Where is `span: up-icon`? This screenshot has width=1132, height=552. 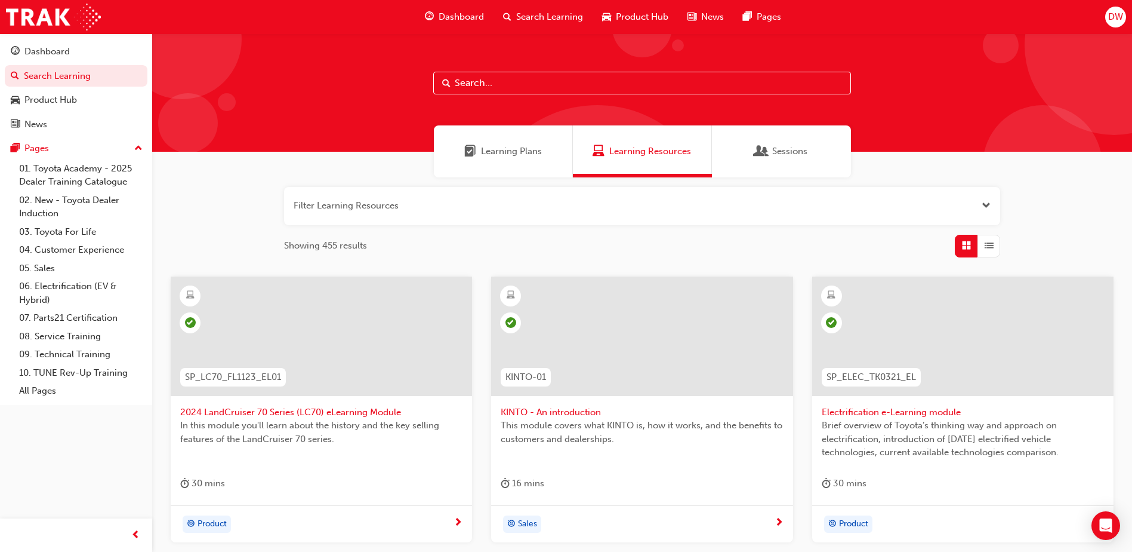 span: up-icon is located at coordinates (138, 149).